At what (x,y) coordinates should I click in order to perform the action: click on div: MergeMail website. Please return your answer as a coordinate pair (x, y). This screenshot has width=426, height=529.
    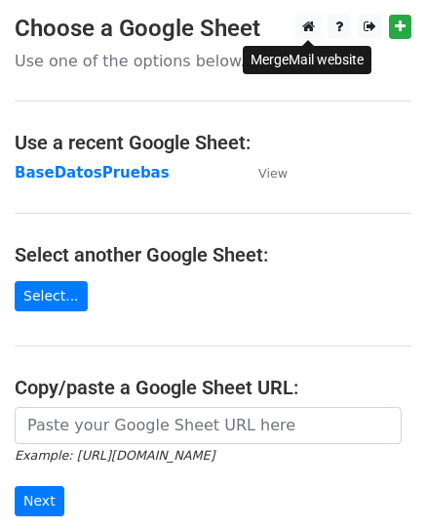
    Looking at the image, I should click on (307, 60).